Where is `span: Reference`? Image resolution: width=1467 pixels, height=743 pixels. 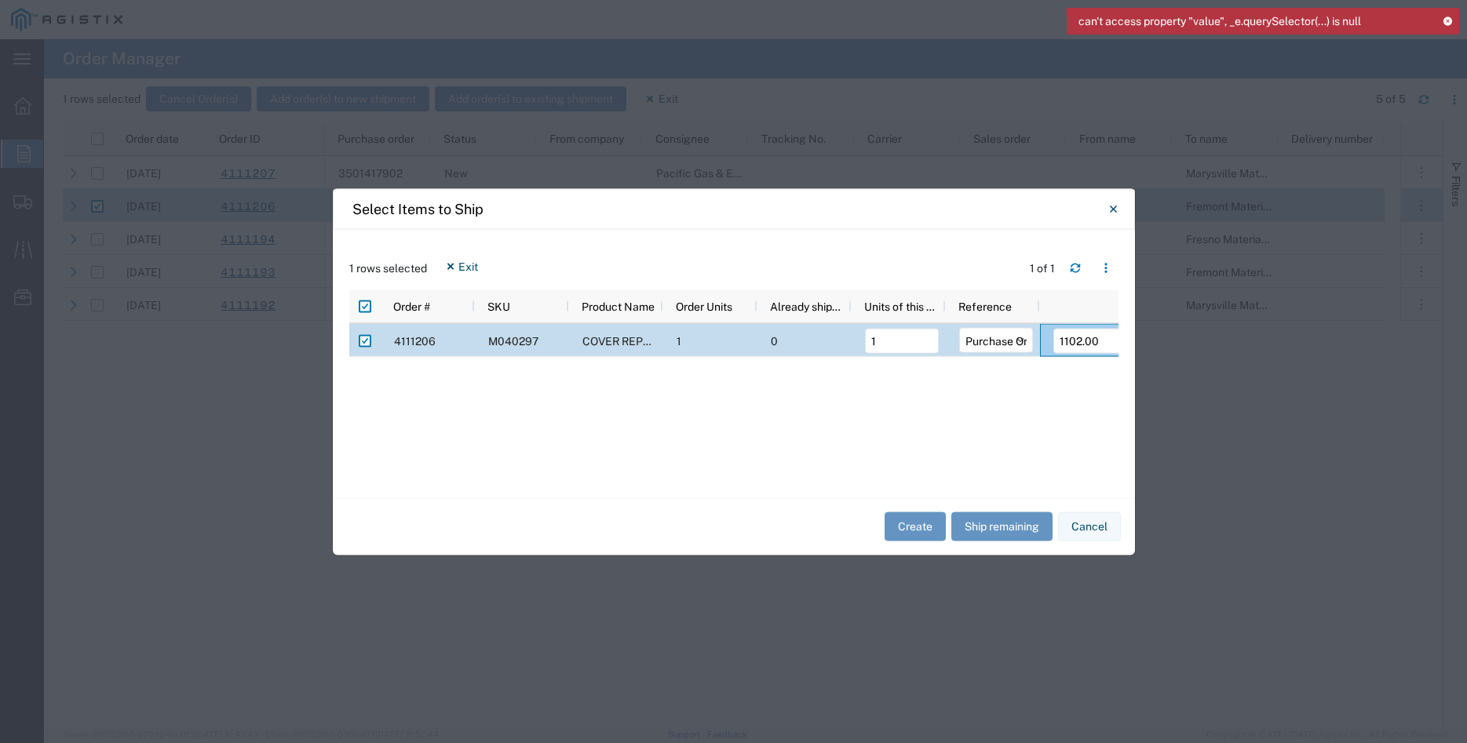
span: Reference is located at coordinates (985, 306).